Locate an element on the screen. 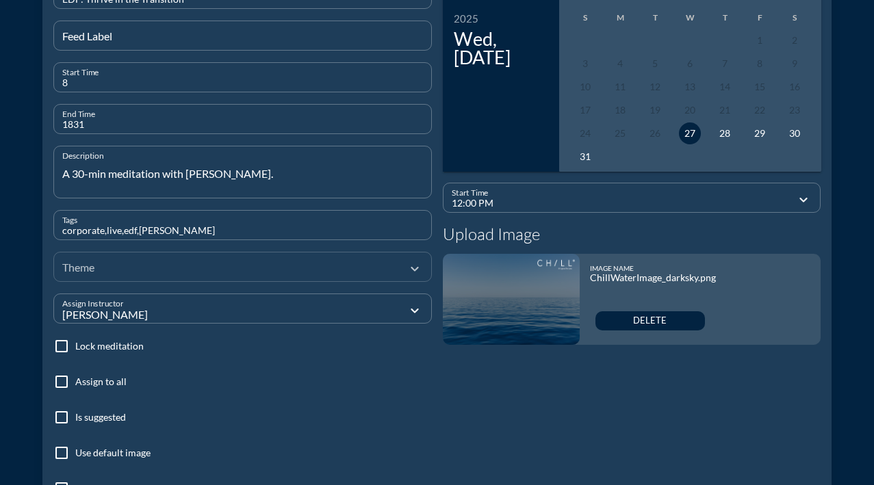 The width and height of the screenshot is (874, 485). div: Image name is located at coordinates (653, 268).